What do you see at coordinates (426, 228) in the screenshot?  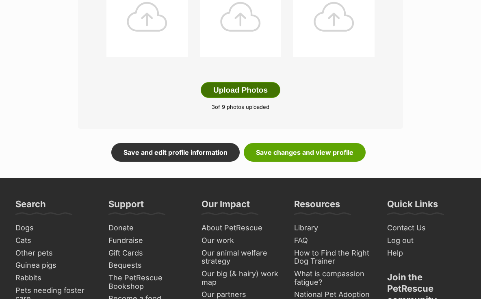 I see `a: Contact Us` at bounding box center [426, 228].